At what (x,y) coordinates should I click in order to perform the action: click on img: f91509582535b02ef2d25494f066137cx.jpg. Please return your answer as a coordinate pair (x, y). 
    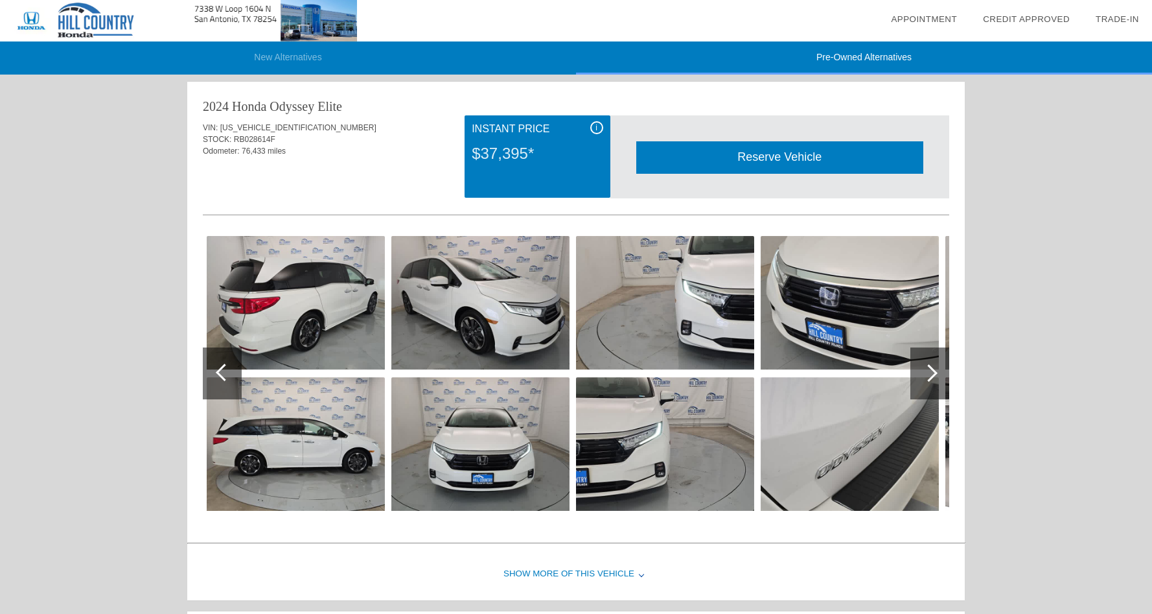
    Looking at the image, I should click on (1034, 444).